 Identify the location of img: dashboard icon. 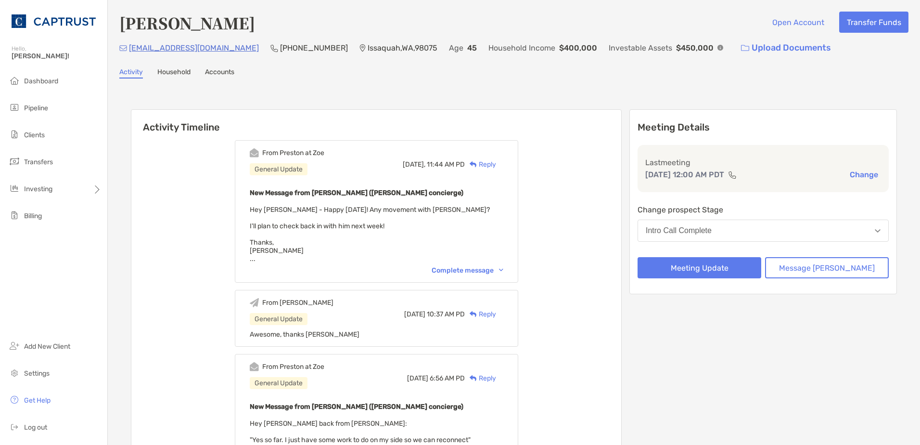
(14, 80).